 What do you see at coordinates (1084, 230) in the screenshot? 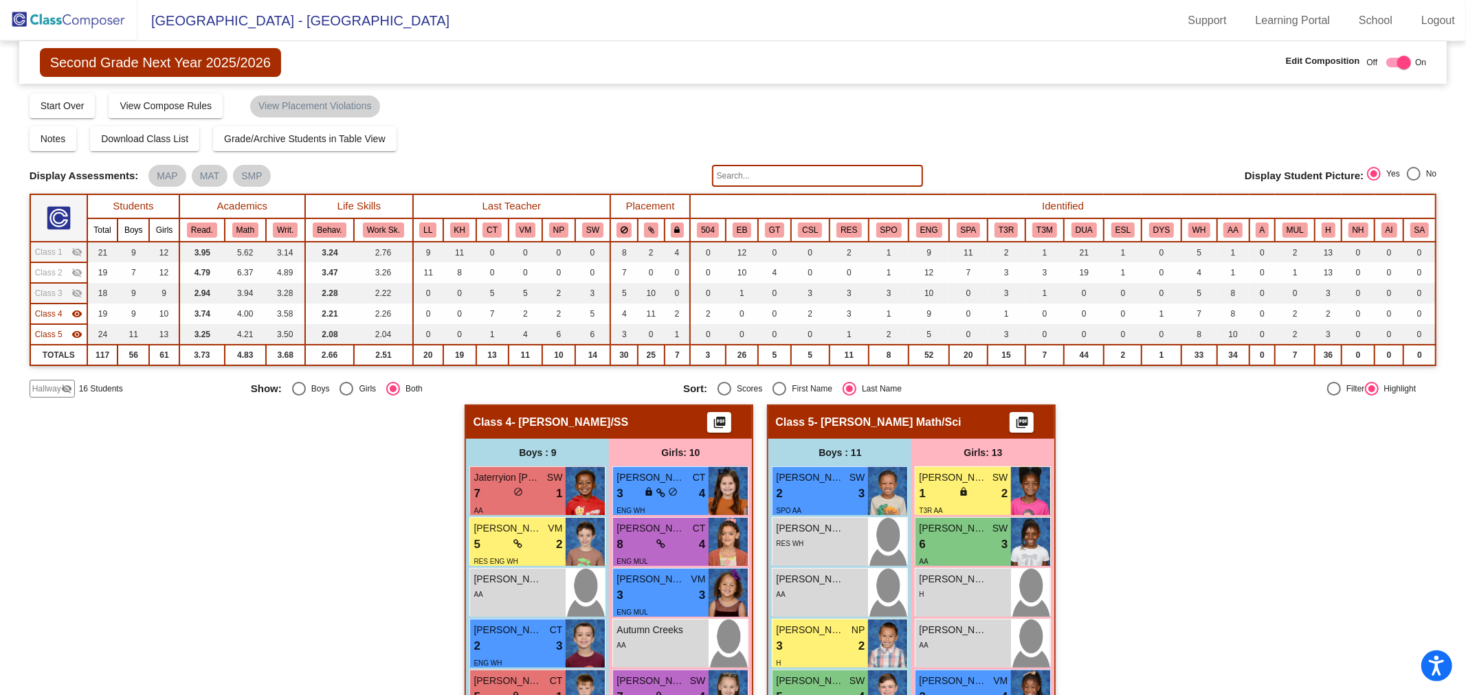
I see `th: Dual Language` at bounding box center [1084, 230].